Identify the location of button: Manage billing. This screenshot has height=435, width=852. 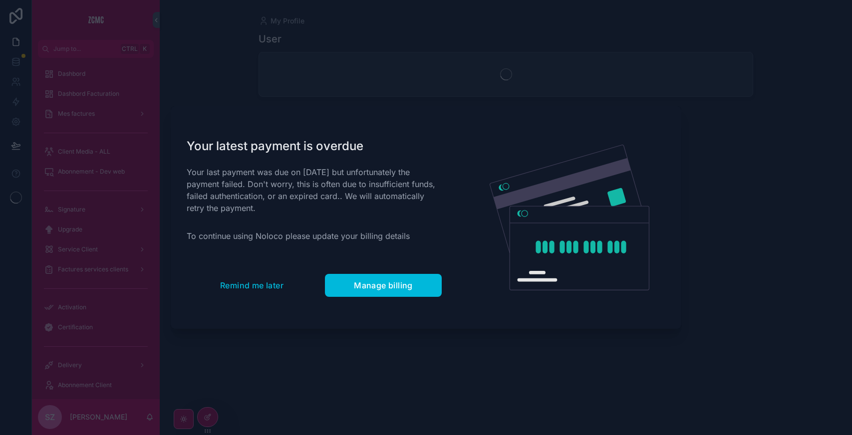
(383, 285).